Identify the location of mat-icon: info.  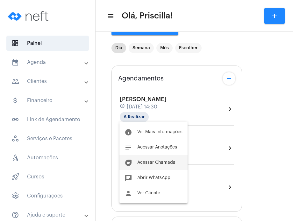
(128, 132).